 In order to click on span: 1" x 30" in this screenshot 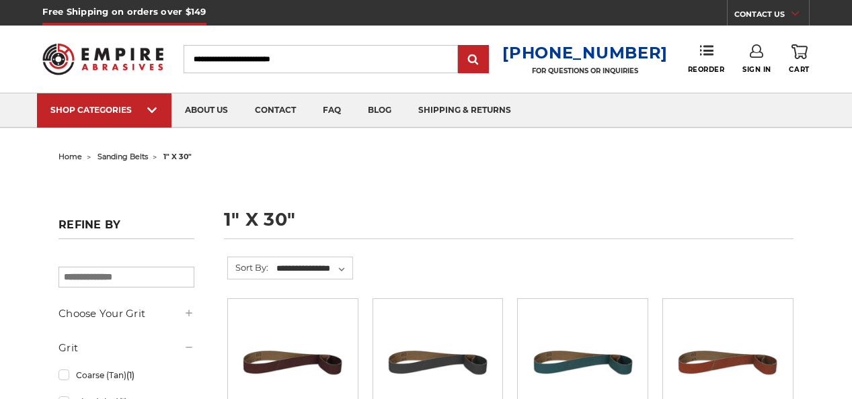, I will do `click(178, 157)`.